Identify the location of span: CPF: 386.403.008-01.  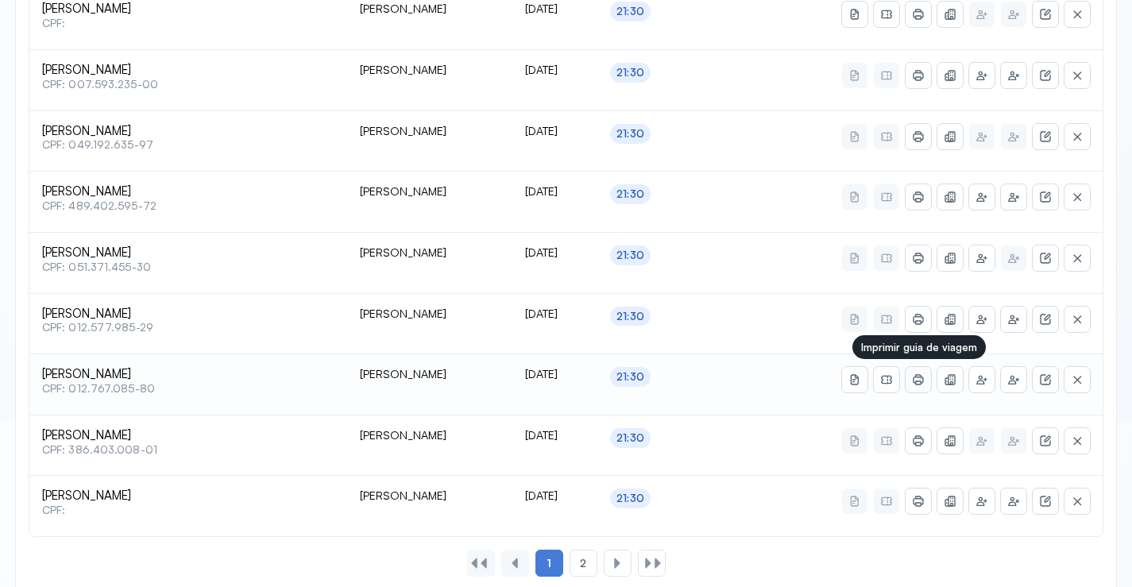
(188, 450).